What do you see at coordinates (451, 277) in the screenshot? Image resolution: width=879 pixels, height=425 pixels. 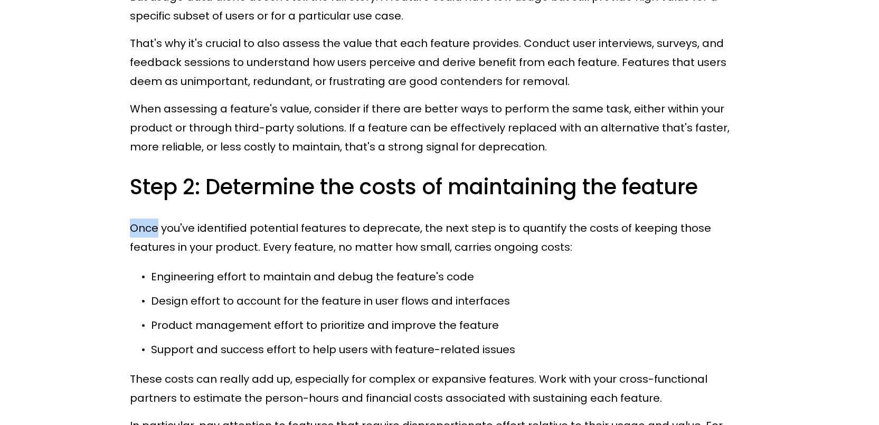 I see `p: Engineering effort to maintain and debug the feature's code` at bounding box center [451, 277].